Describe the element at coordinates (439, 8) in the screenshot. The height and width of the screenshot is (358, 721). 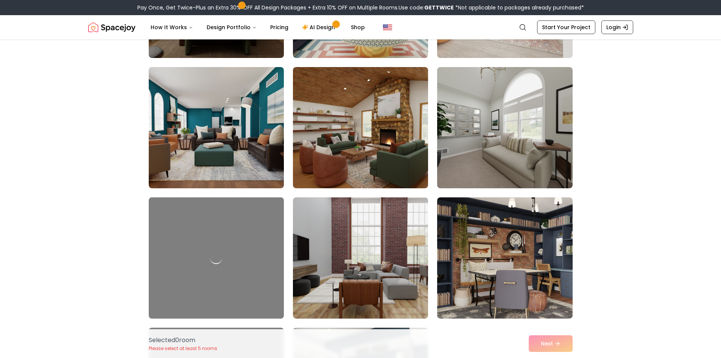
I see `b: GETTWICE` at that location.